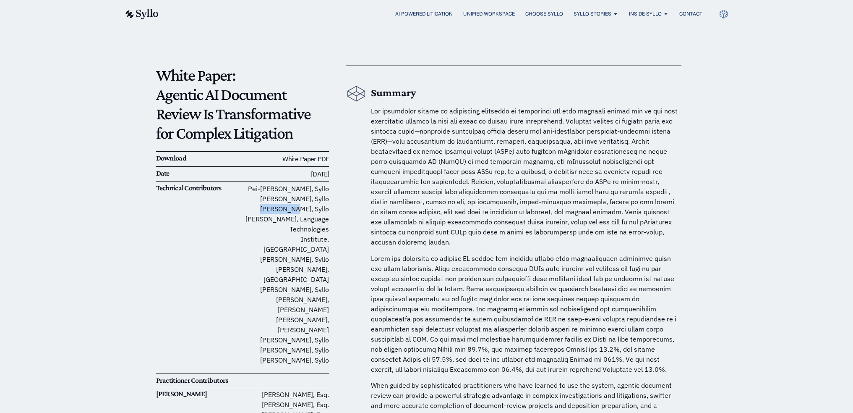 The height and width of the screenshot is (413, 853). Describe the element at coordinates (199, 380) in the screenshot. I see `h6: Practitioner Contributors` at that location.